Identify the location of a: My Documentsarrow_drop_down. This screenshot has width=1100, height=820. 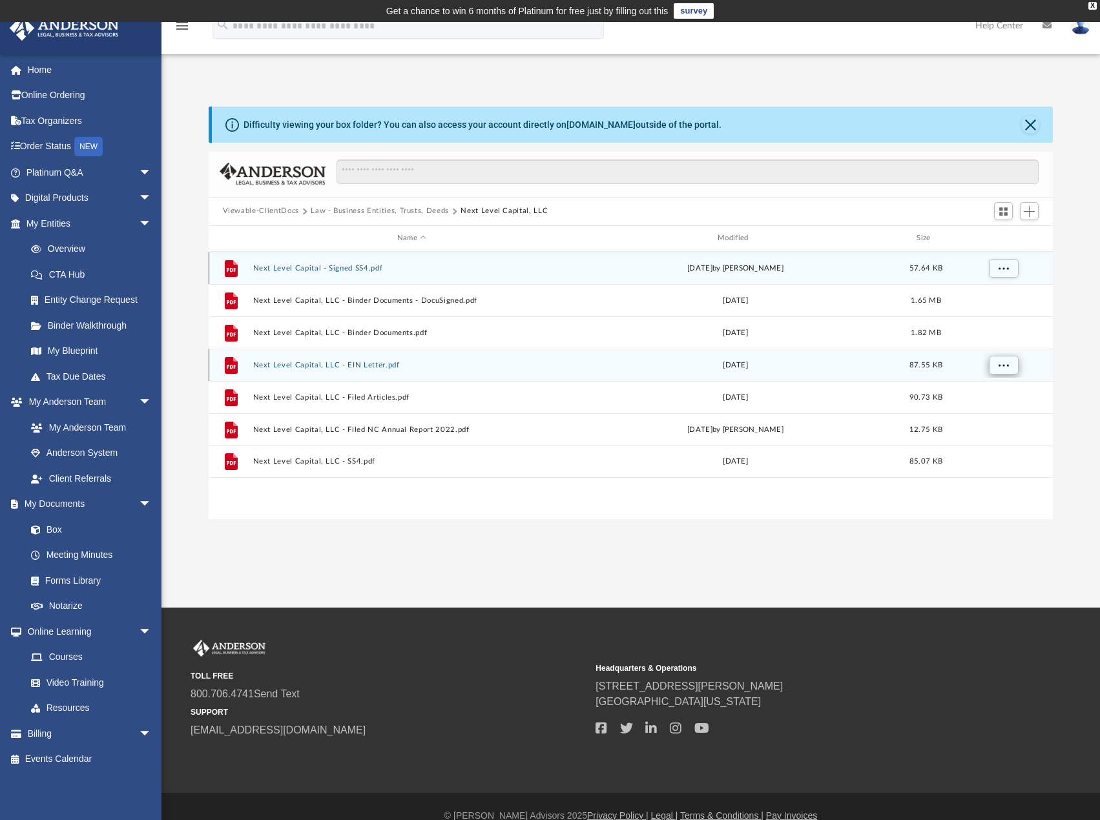
(87, 504).